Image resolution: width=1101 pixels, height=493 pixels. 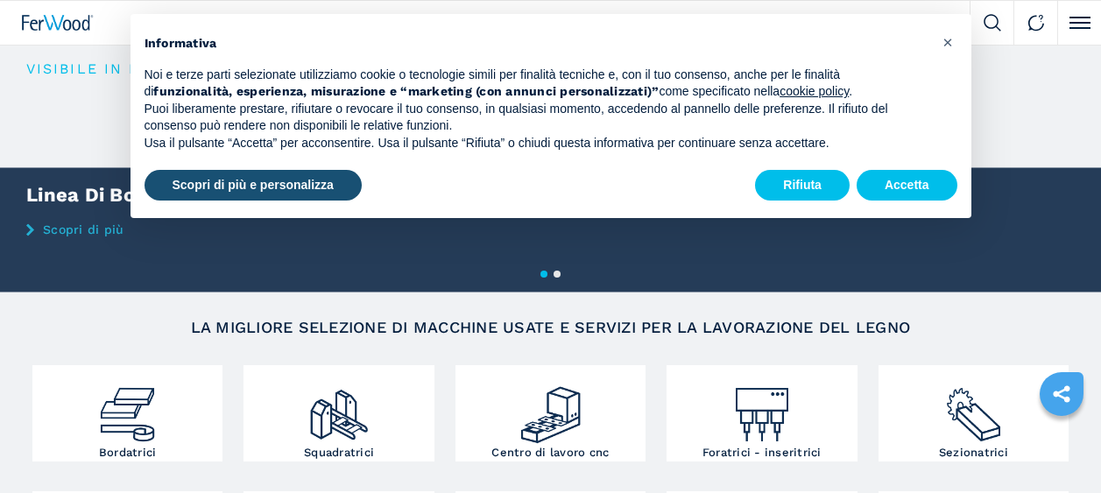 What do you see at coordinates (1079, 23) in the screenshot?
I see `button: Click to toggle menu` at bounding box center [1079, 23].